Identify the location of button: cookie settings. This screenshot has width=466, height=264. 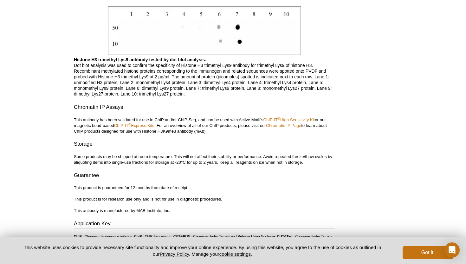
(235, 254).